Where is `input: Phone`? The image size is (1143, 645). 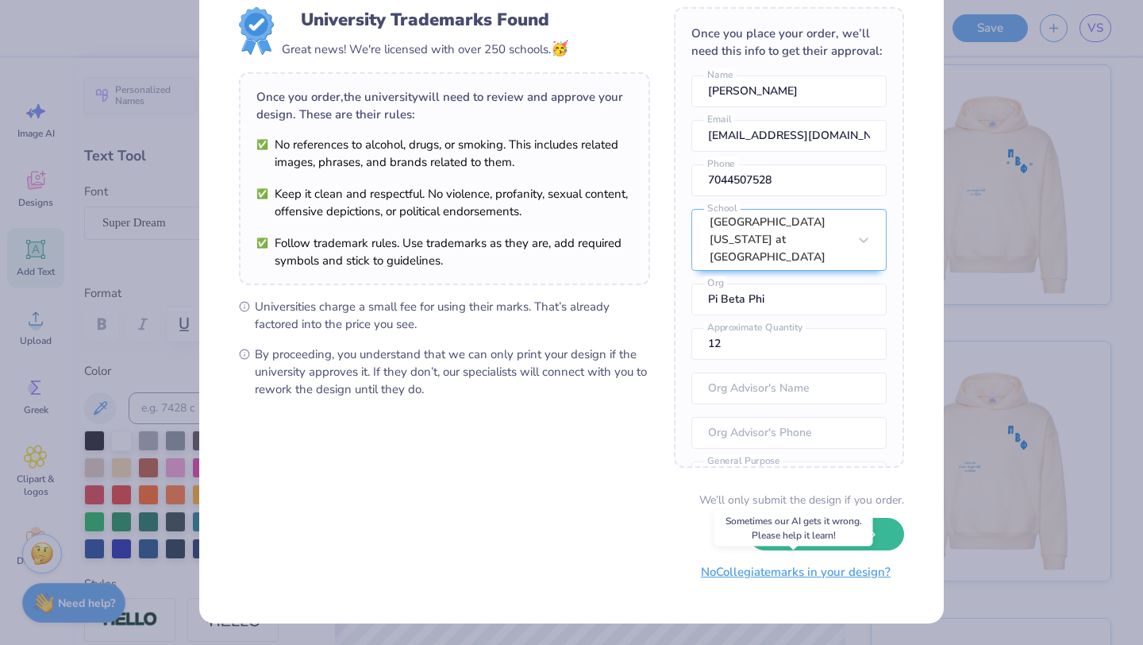
input: Phone is located at coordinates (789, 180).